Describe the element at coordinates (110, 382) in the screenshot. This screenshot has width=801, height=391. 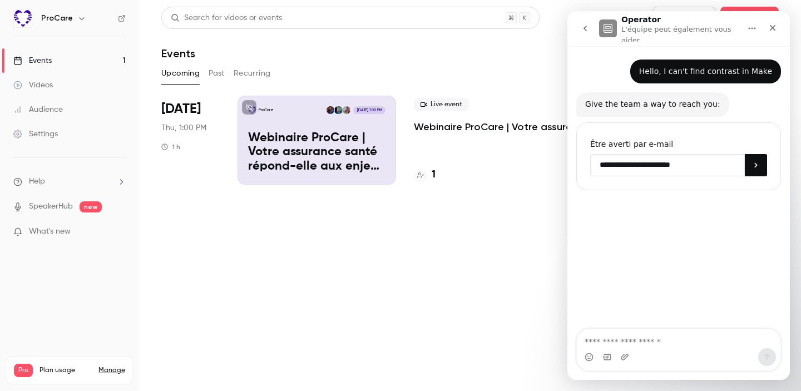
I see `span: 0` at that location.